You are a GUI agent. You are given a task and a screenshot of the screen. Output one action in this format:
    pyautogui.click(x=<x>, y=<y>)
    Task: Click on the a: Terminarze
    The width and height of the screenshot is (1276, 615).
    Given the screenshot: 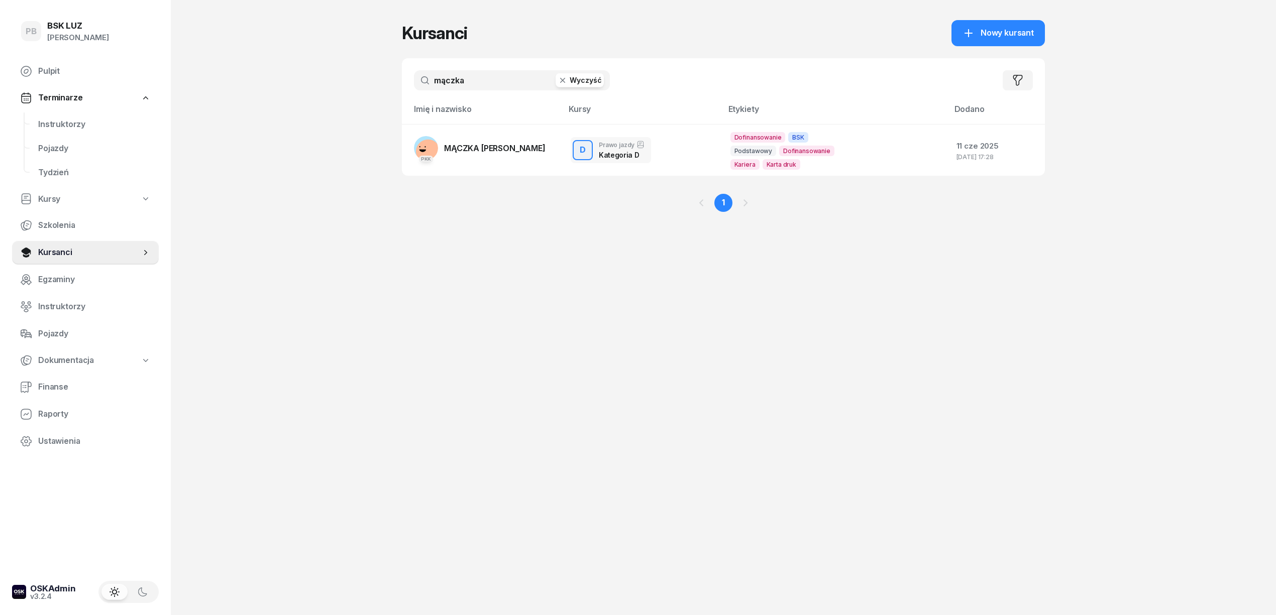 What is the action you would take?
    pyautogui.click(x=85, y=98)
    